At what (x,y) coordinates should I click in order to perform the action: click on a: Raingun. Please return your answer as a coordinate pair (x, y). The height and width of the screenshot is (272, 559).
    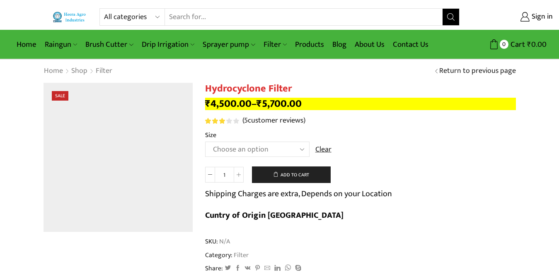
    Looking at the image, I should click on (61, 44).